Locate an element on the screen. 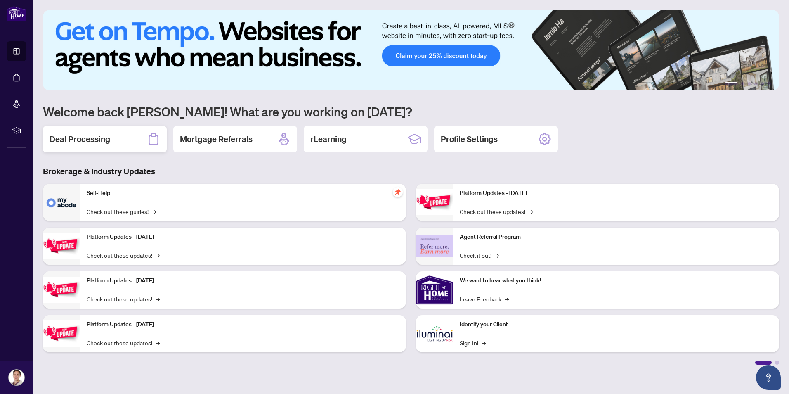 The image size is (789, 394). img: Platform Updates - September 16, 2025 is located at coordinates (61, 246).